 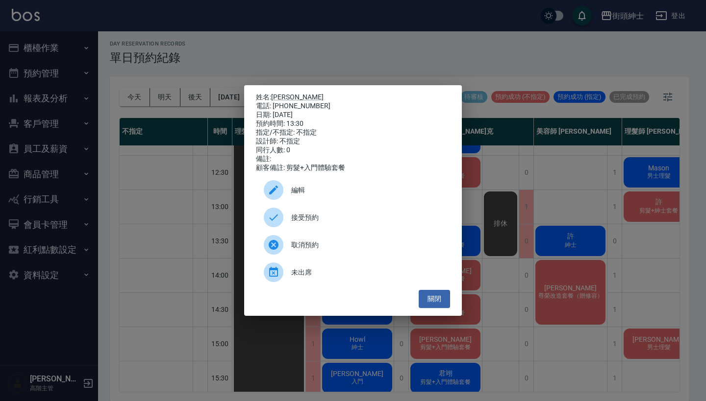 I want to click on span: 取消預約, so click(x=367, y=245).